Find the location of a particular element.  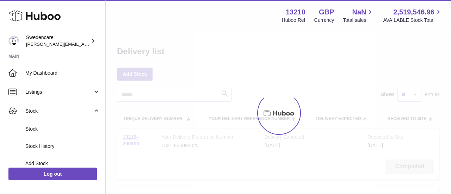

div: Swedencare is located at coordinates (58, 41).